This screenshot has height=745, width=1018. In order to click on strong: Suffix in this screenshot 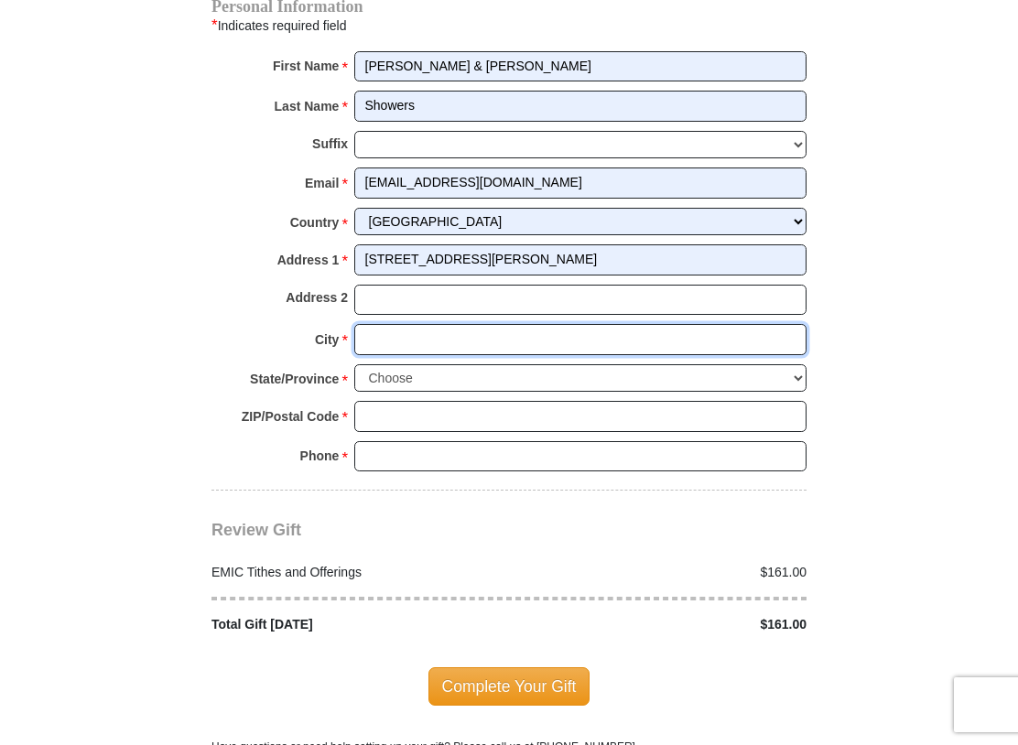, I will do `click(330, 144)`.